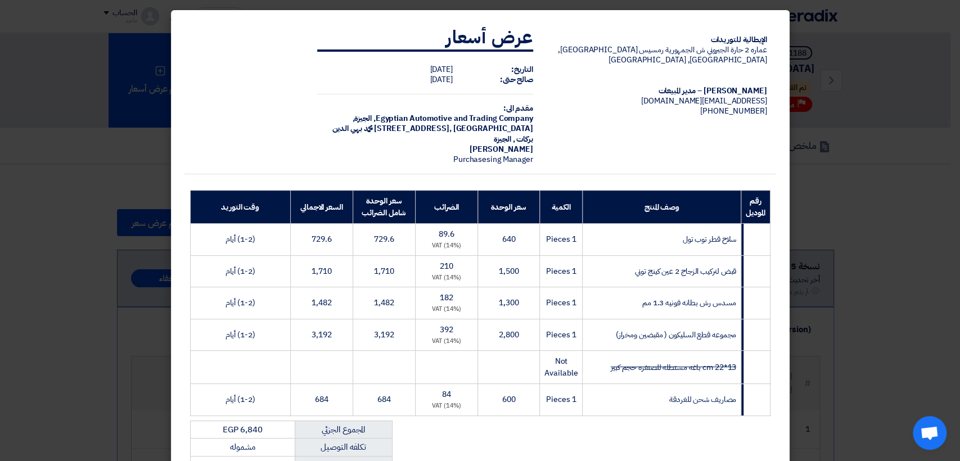 The image size is (960, 461). What do you see at coordinates (509, 207) in the screenshot?
I see `th: سعر الوحدة` at bounding box center [509, 207].